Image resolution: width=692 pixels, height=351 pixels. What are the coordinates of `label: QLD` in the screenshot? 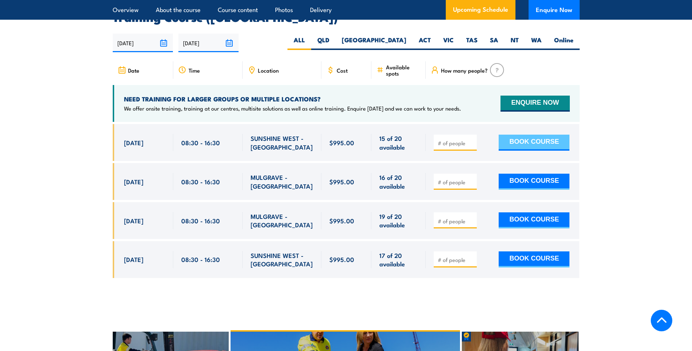 It's located at (323, 43).